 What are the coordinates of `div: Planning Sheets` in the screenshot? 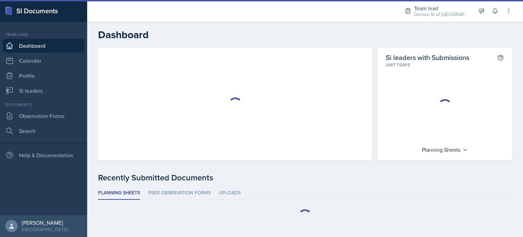 It's located at (445, 150).